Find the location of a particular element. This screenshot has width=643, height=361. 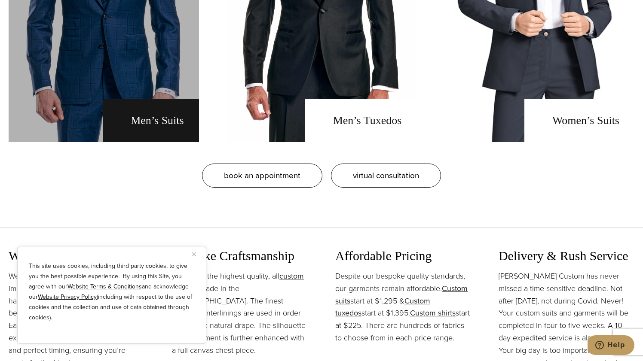

h3: Wedding Garments is located at coordinates (76, 256).